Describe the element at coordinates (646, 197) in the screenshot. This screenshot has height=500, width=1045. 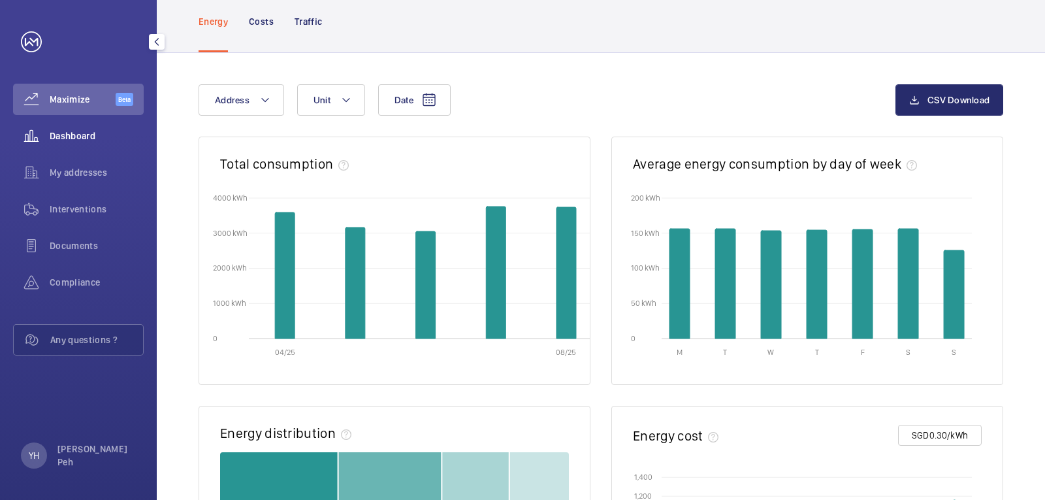
I see `text: 200 kWh` at that location.